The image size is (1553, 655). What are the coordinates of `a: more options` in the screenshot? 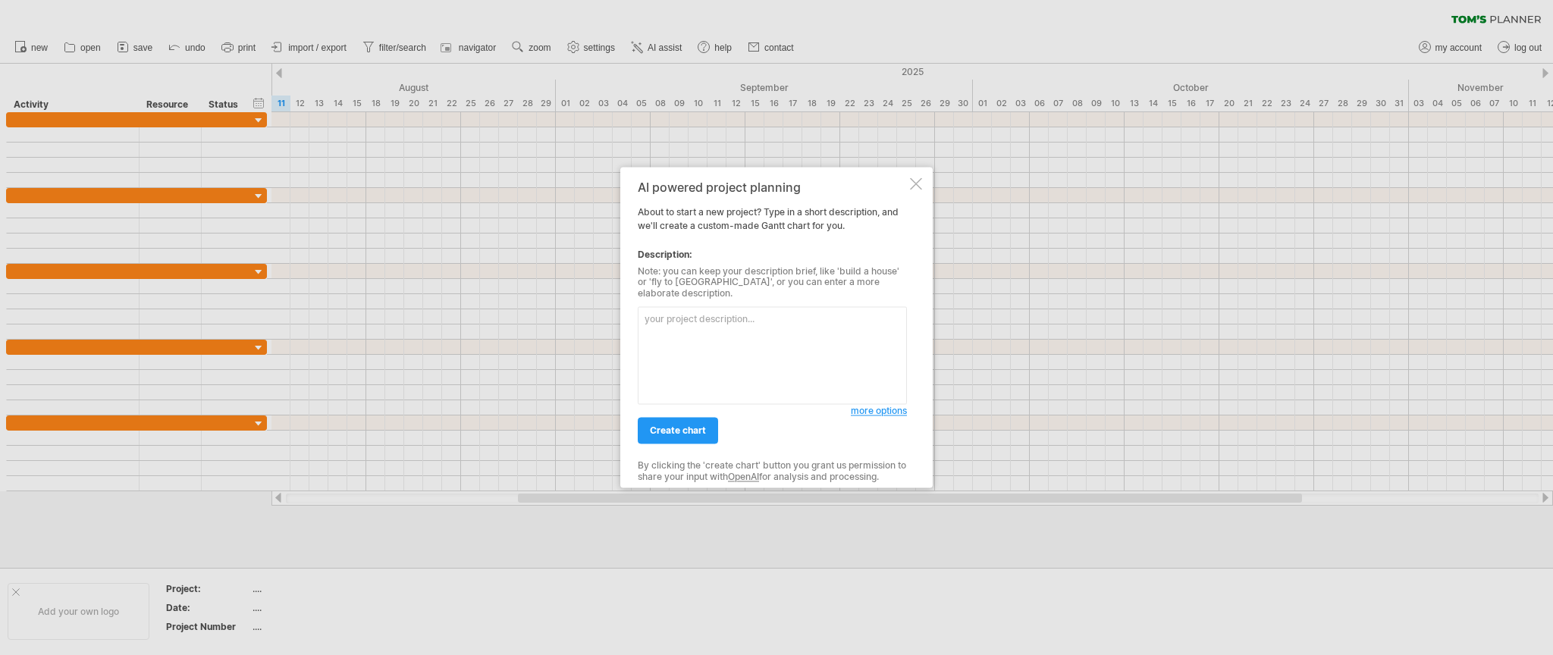 It's located at (879, 412).